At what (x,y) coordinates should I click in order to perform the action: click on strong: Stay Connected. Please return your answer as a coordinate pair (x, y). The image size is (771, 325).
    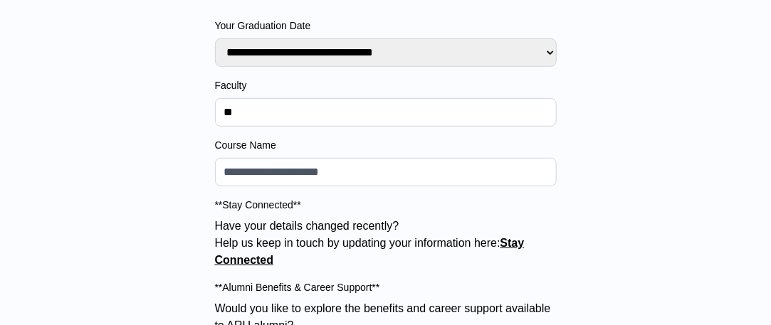
    Looking at the image, I should click on (369, 251).